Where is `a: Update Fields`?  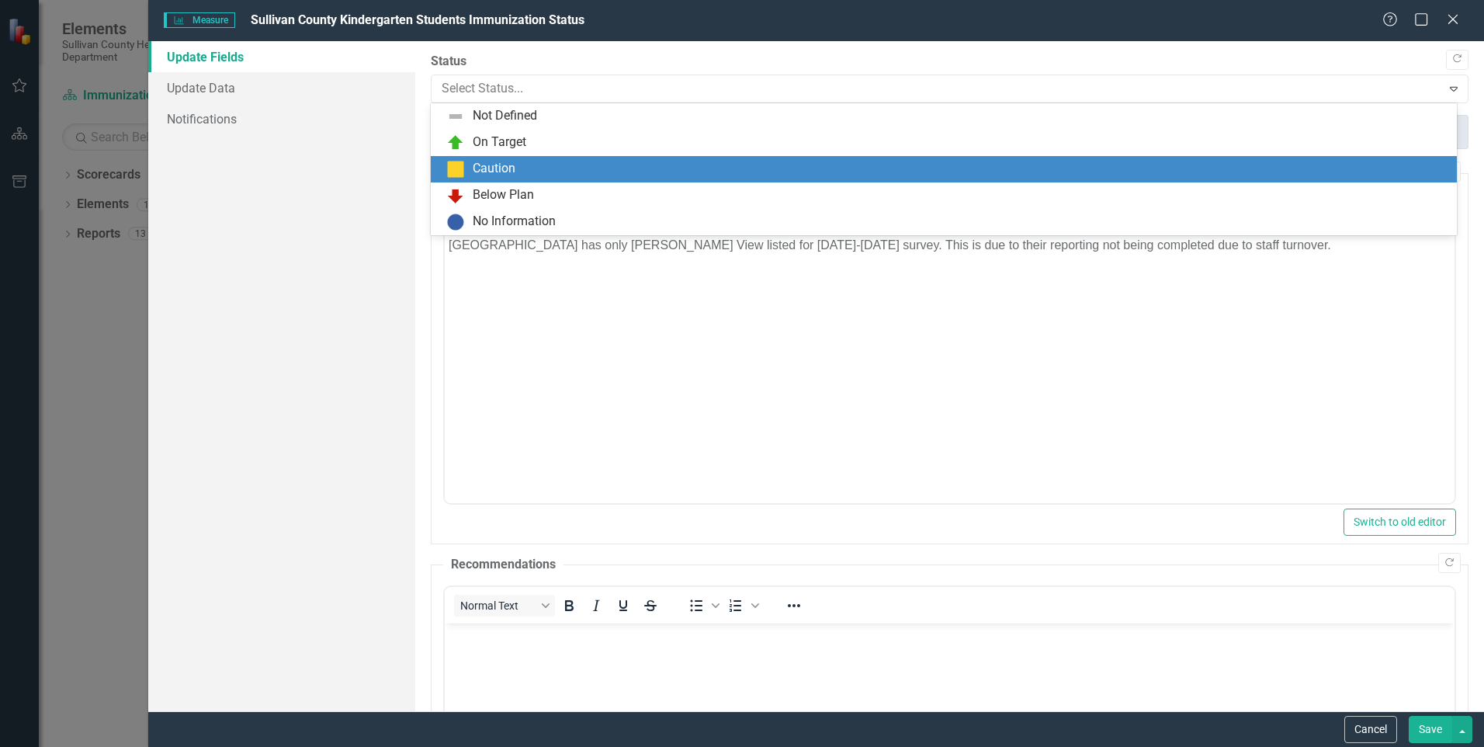
a: Update Fields is located at coordinates (282, 57).